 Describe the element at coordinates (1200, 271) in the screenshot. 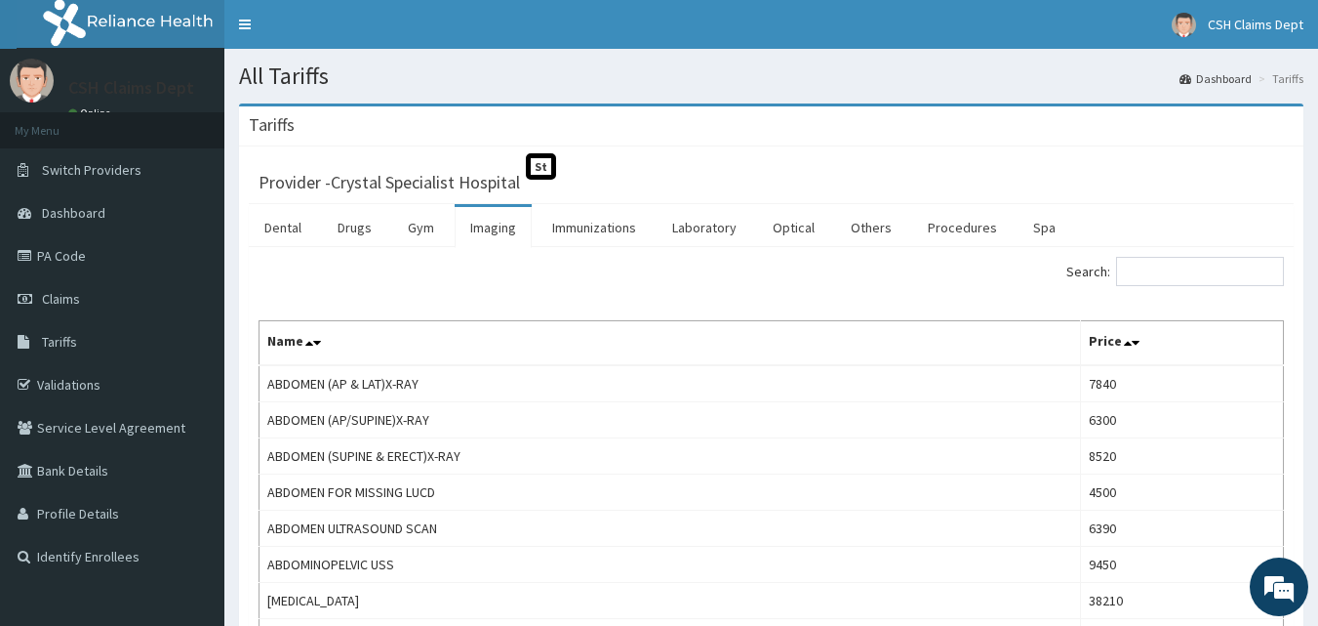

I see `input: Search:` at that location.